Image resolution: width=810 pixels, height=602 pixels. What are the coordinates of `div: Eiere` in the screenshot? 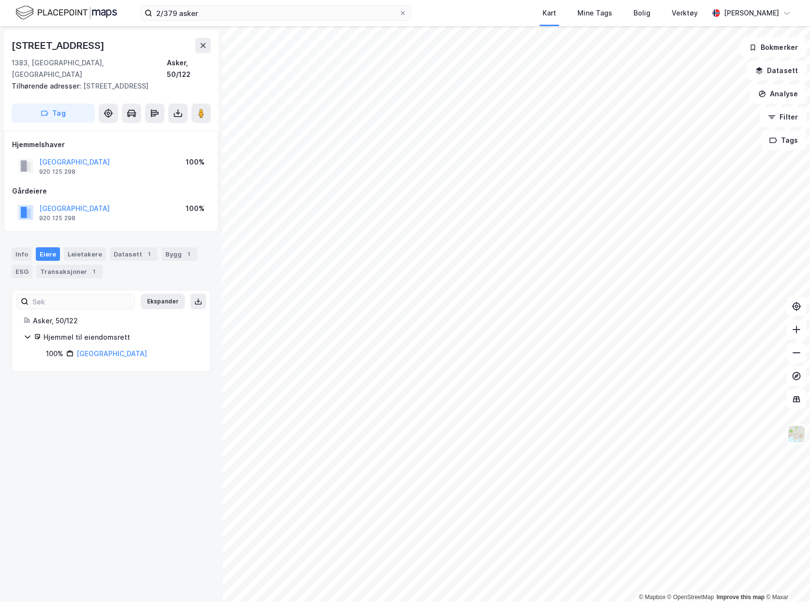 It's located at (48, 254).